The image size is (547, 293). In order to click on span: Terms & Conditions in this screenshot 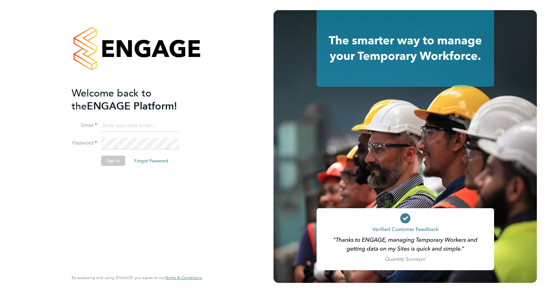, I will do `click(183, 278)`.